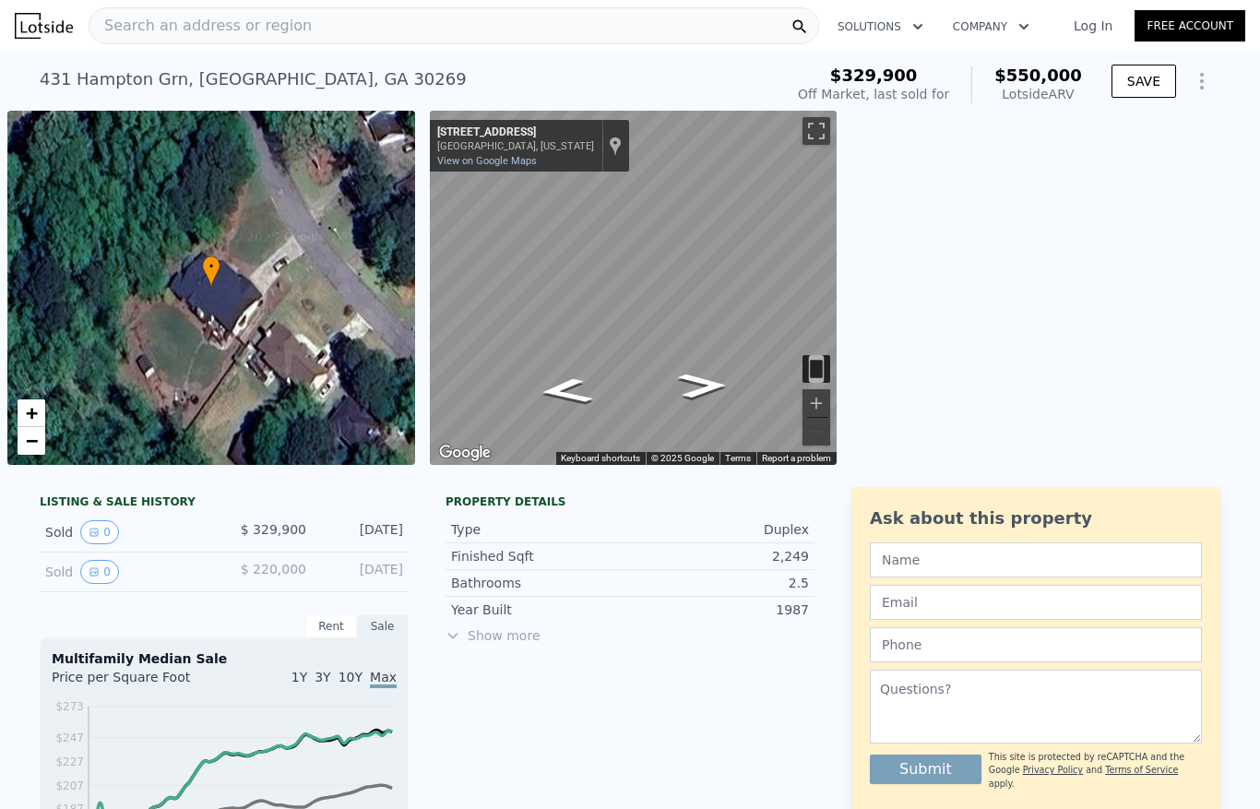 Image resolution: width=1260 pixels, height=809 pixels. Describe the element at coordinates (719, 529) in the screenshot. I see `div: Duplex` at that location.